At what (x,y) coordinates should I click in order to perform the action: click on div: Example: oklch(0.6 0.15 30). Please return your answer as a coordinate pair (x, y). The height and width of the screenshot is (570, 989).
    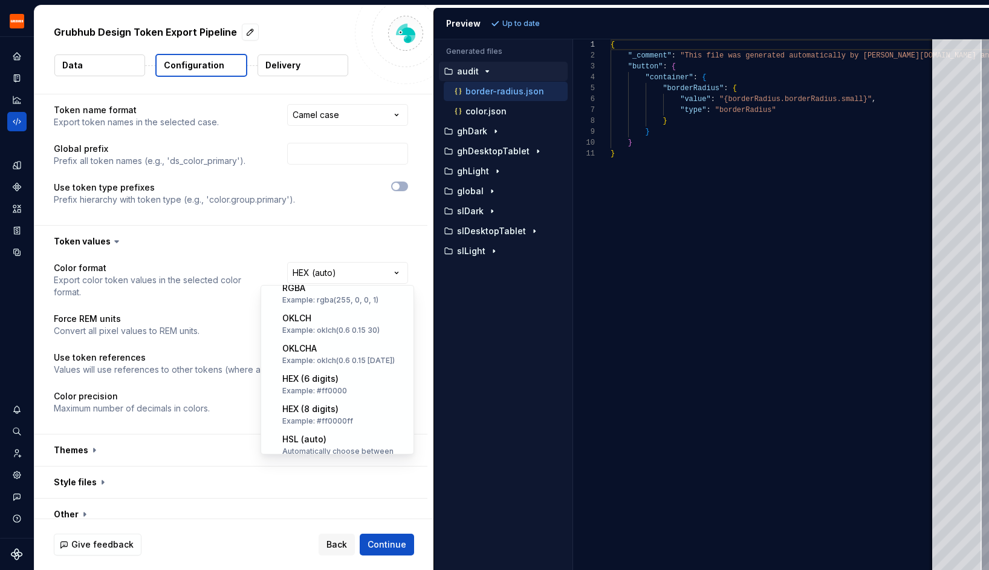
    Looking at the image, I should click on (331, 330).